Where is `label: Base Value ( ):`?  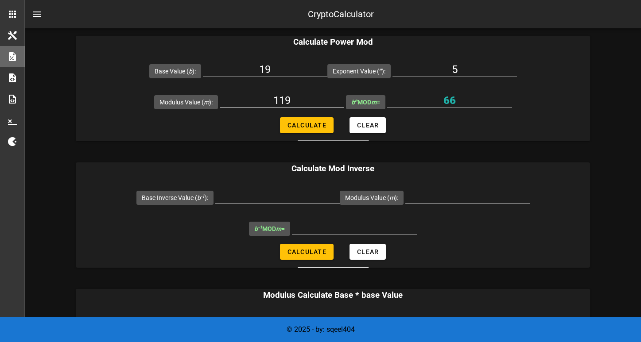
label: Base Value ( ): is located at coordinates (175, 71).